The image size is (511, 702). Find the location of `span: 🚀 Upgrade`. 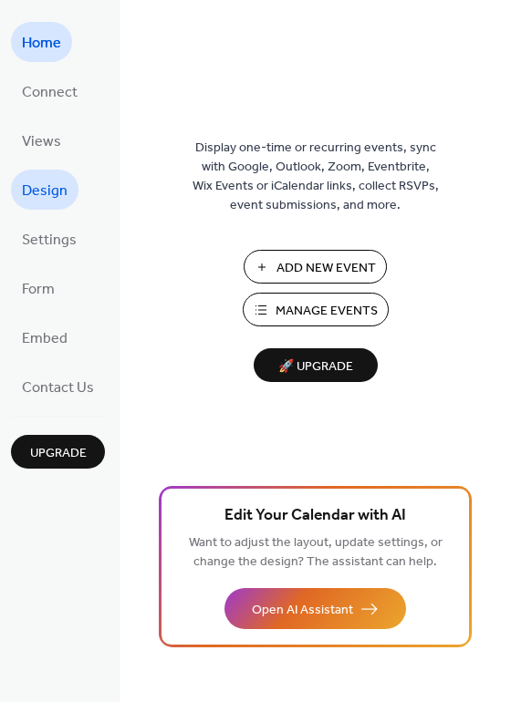

span: 🚀 Upgrade is located at coordinates (316, 367).